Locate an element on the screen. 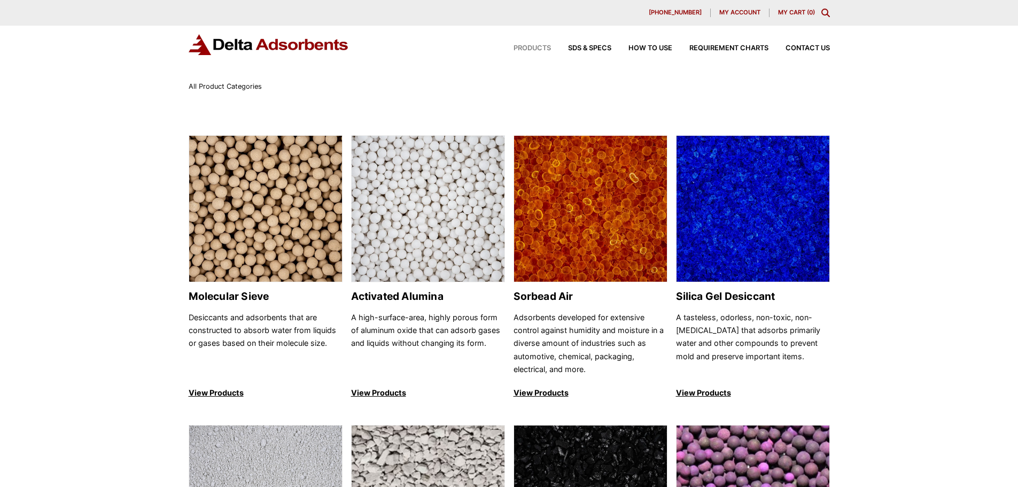  img: Silica Gel Desiccant is located at coordinates (753, 209).